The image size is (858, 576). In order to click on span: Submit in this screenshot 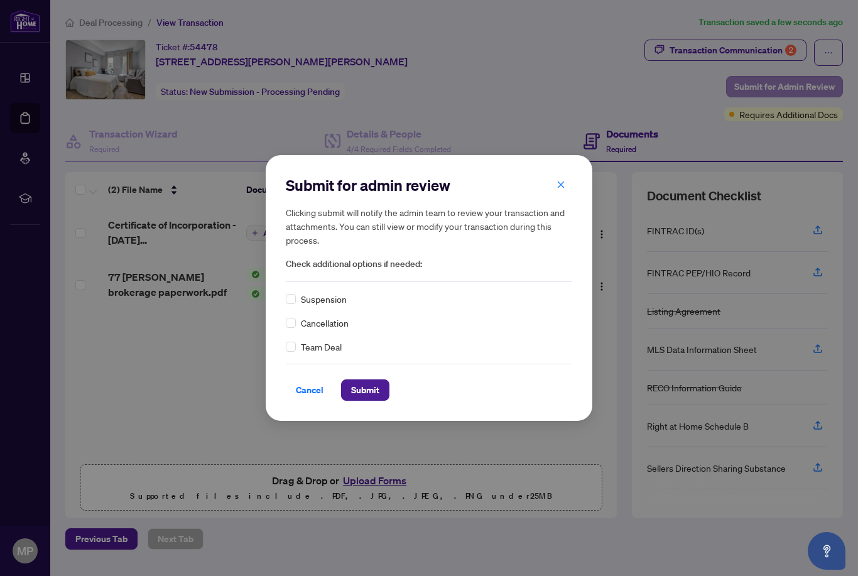, I will do `click(365, 390)`.